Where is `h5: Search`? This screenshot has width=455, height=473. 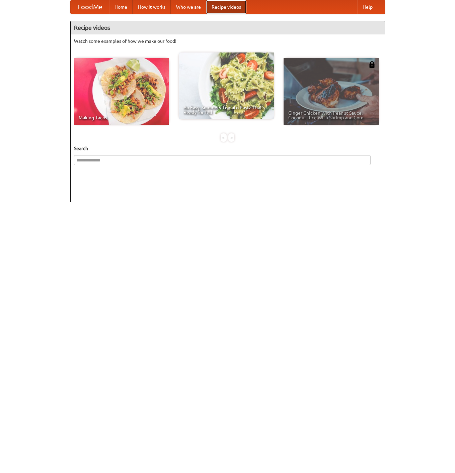
h5: Search is located at coordinates (227, 149).